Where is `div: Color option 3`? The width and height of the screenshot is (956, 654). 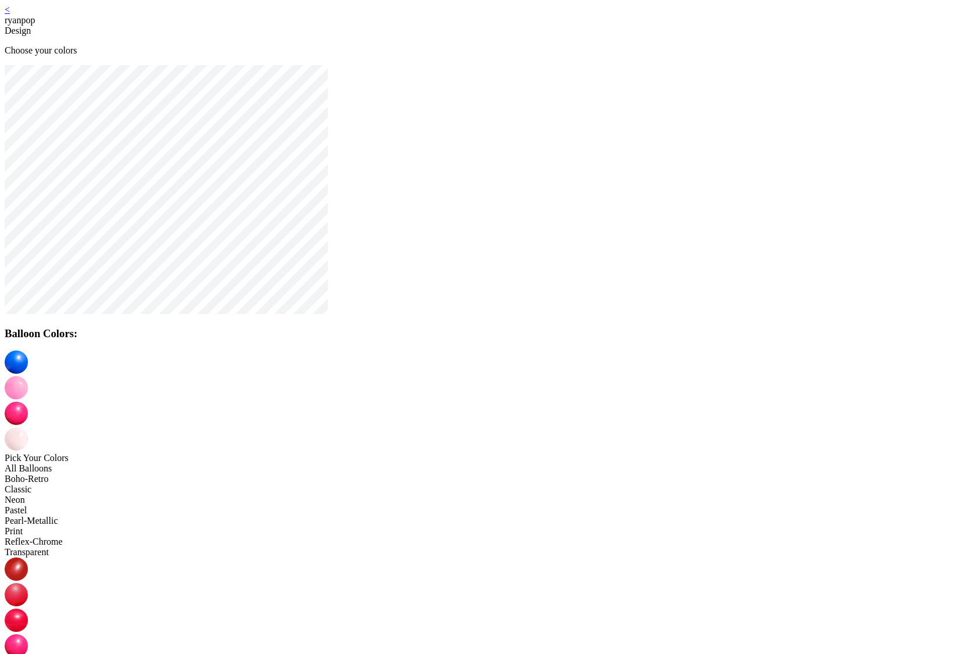 div: Color option 3 is located at coordinates (478, 621).